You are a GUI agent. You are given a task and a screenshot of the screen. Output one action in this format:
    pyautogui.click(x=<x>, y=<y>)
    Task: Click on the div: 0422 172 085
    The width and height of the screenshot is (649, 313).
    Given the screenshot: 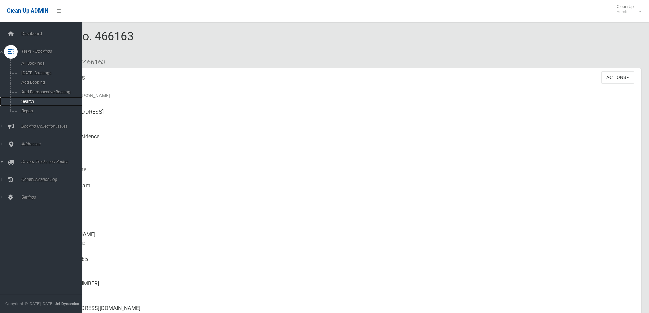 What is the action you would take?
    pyautogui.click(x=345, y=263)
    